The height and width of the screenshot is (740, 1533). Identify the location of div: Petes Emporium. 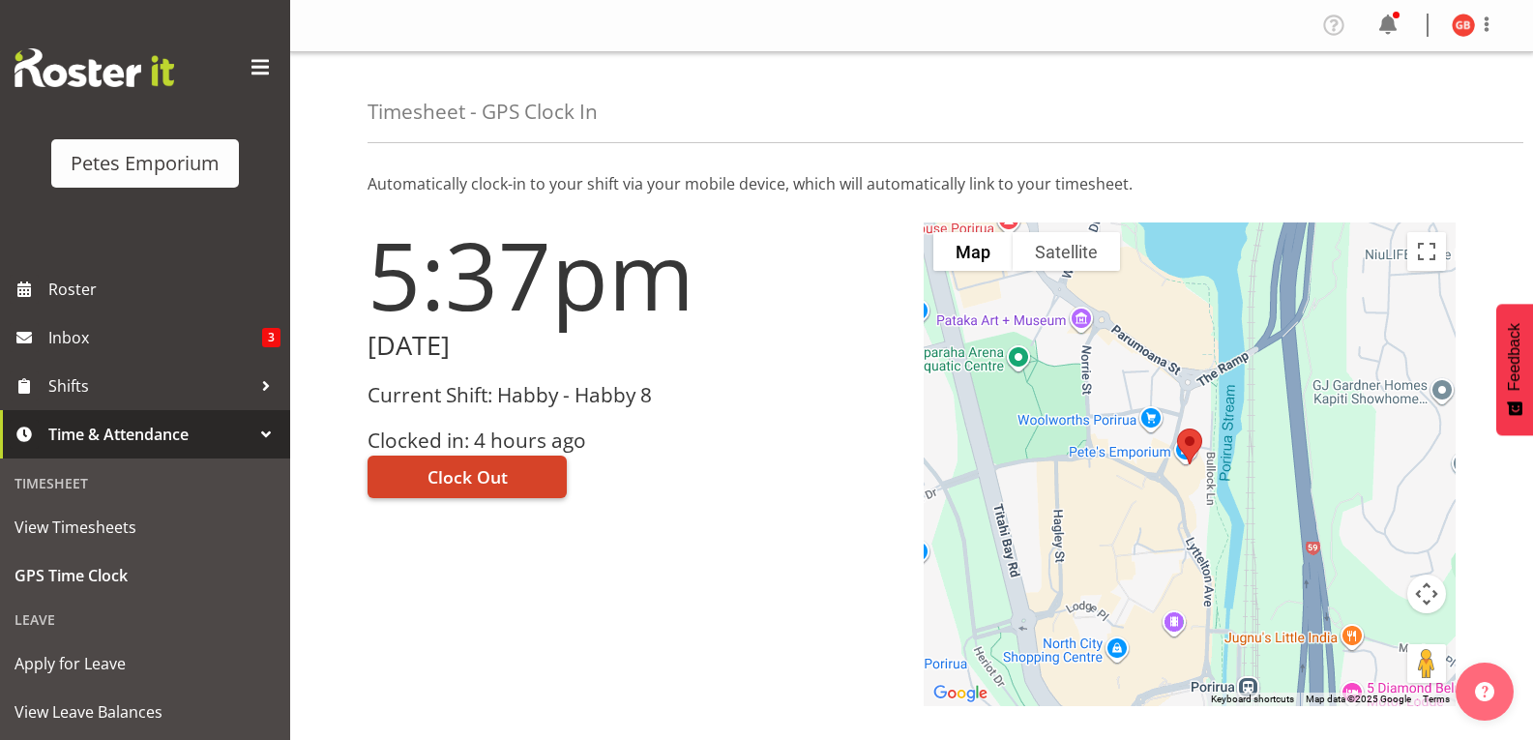
(145, 163).